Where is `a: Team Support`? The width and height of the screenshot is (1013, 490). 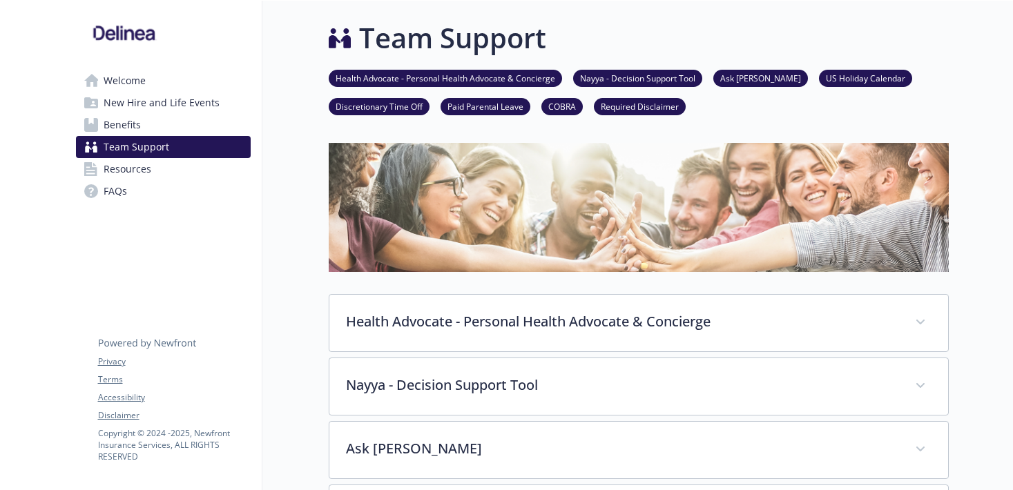
a: Team Support is located at coordinates (163, 147).